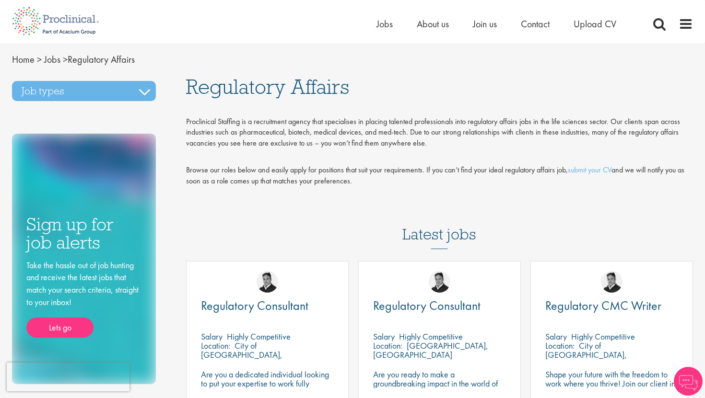  Describe the element at coordinates (603, 306) in the screenshot. I see `span: Regulatory CMC Writer` at that location.